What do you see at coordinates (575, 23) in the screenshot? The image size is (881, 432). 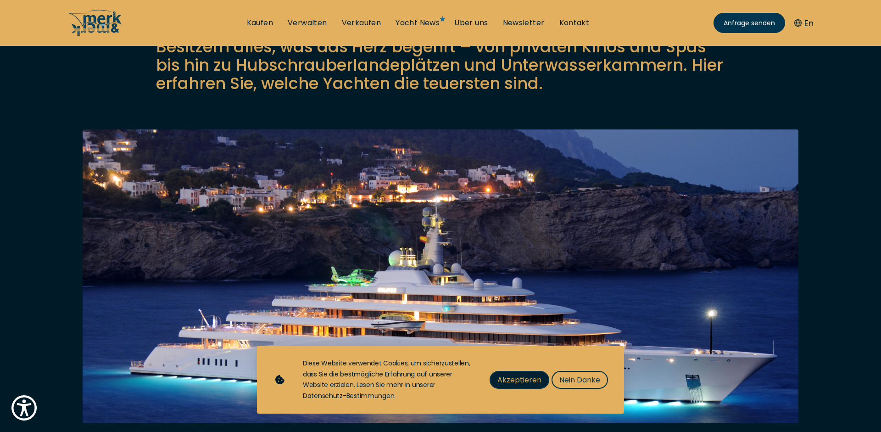 I see `a: Kontakt` at bounding box center [575, 23].